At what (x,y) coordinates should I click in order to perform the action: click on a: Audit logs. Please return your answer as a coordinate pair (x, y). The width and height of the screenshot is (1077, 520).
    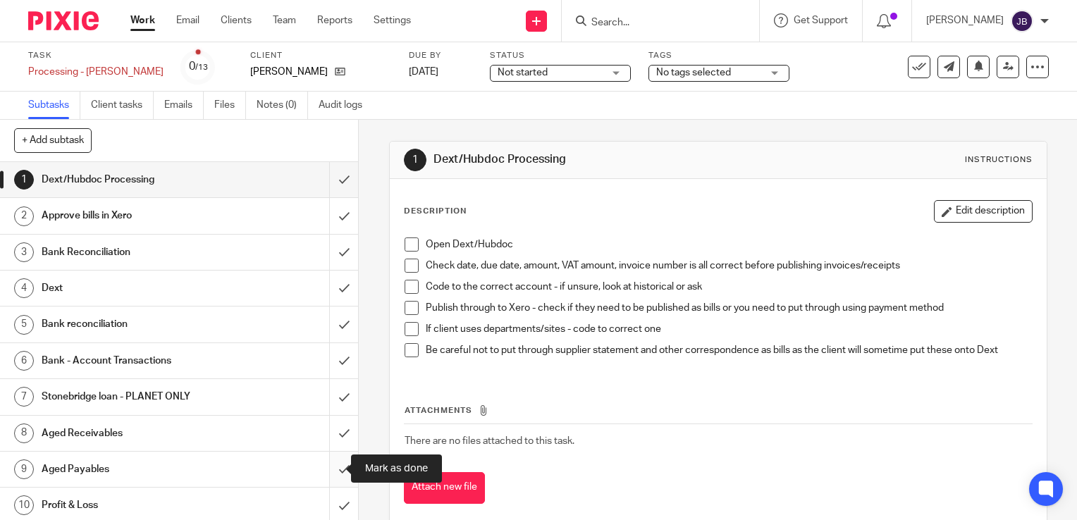
    Looking at the image, I should click on (345, 105).